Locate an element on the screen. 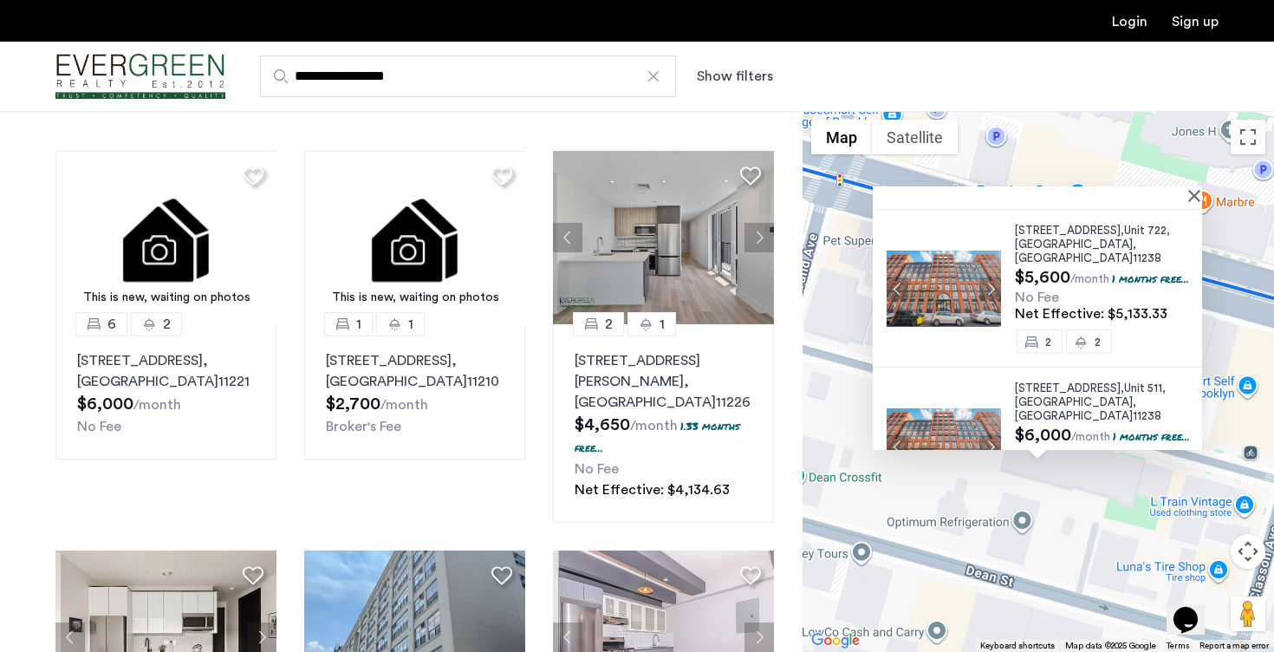 Image resolution: width=1274 pixels, height=652 pixels. button: Show or hide filters is located at coordinates (735, 76).